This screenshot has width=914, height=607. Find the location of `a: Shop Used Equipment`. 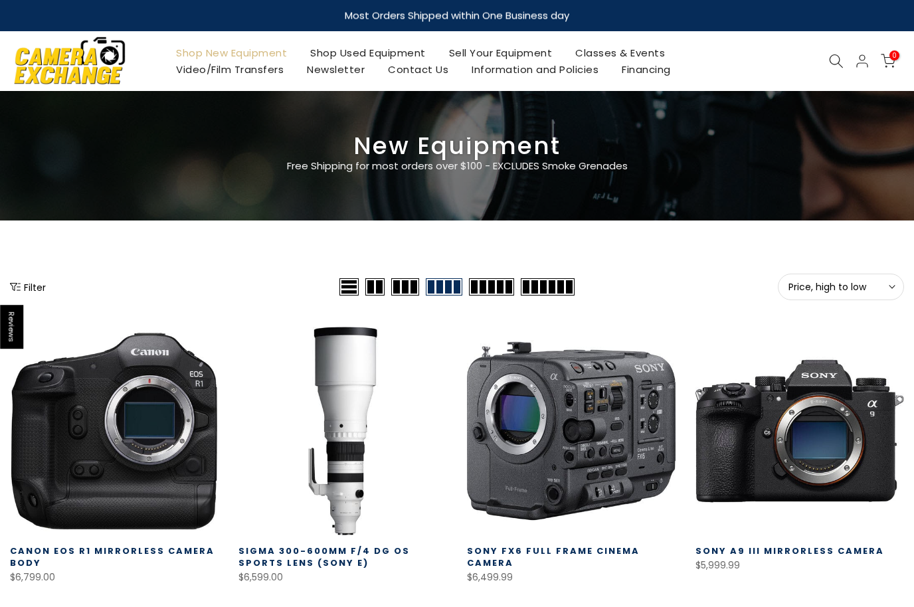

a: Shop Used Equipment is located at coordinates (368, 52).